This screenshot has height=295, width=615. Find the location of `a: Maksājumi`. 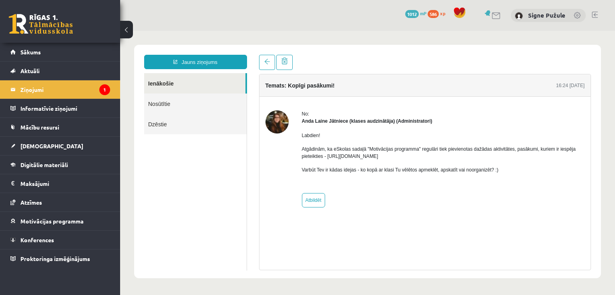

a: Maksājumi is located at coordinates (60, 184).